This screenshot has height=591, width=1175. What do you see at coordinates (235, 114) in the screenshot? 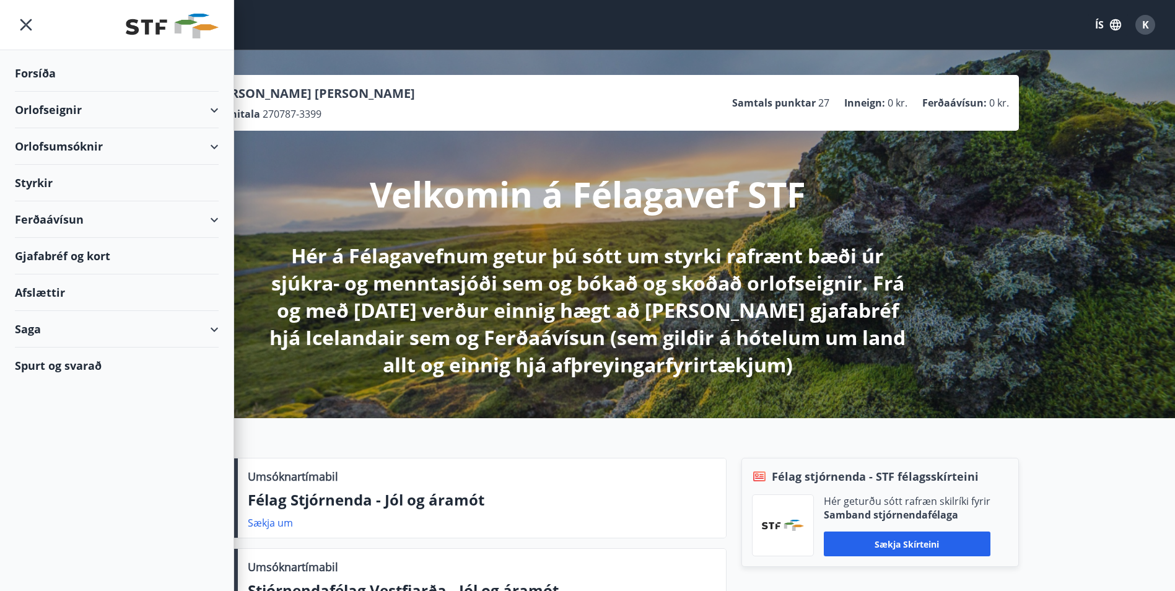
I see `p: Kennitala` at bounding box center [235, 114].